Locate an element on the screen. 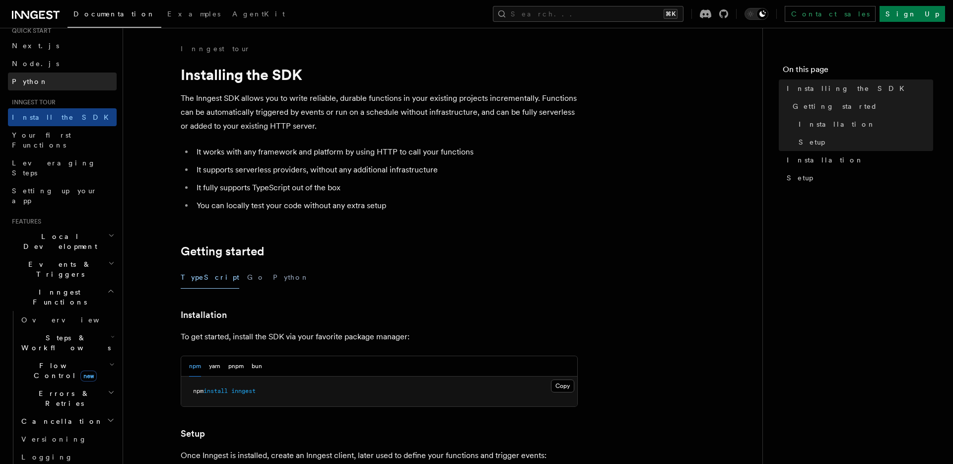 Image resolution: width=953 pixels, height=464 pixels. p: Once Inngest is installed, create an Inngest client, later used to define your functions and trig... is located at coordinates (379, 455).